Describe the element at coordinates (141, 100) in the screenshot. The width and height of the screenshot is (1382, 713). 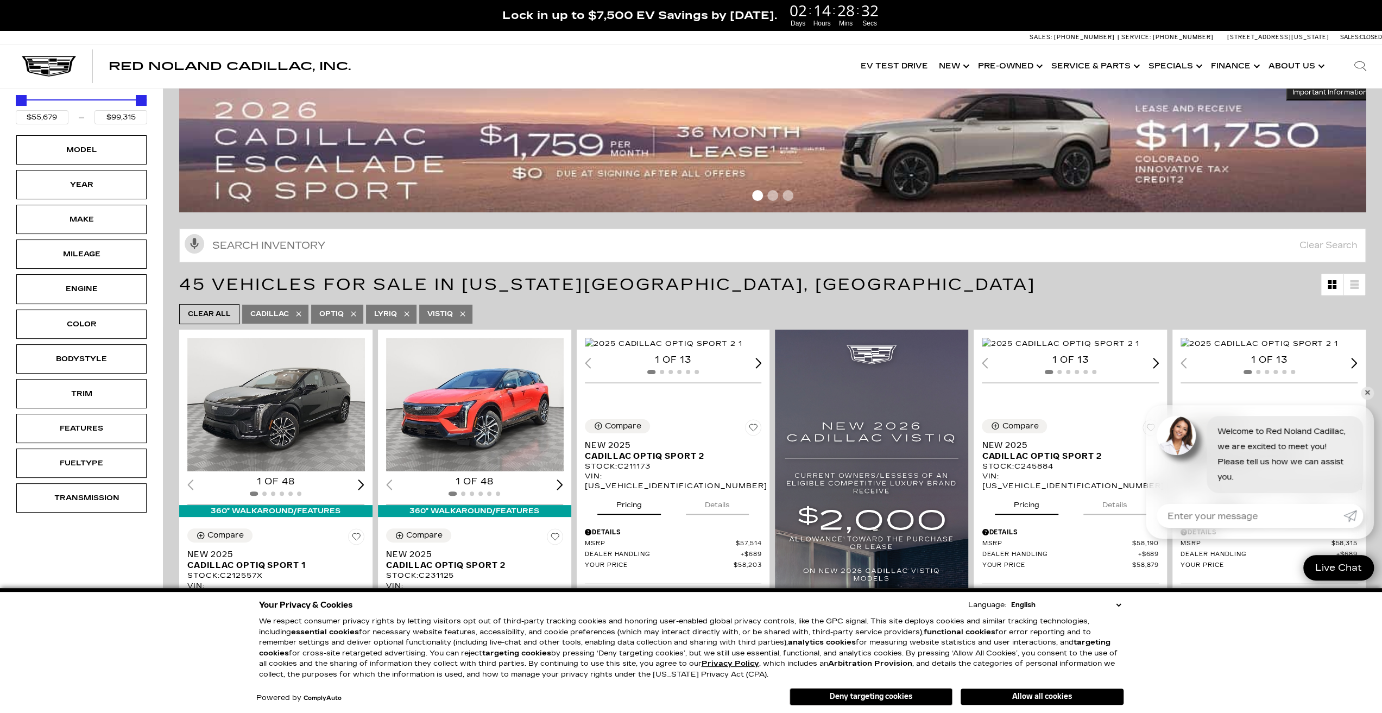
I see `div: Maximum Price` at that location.